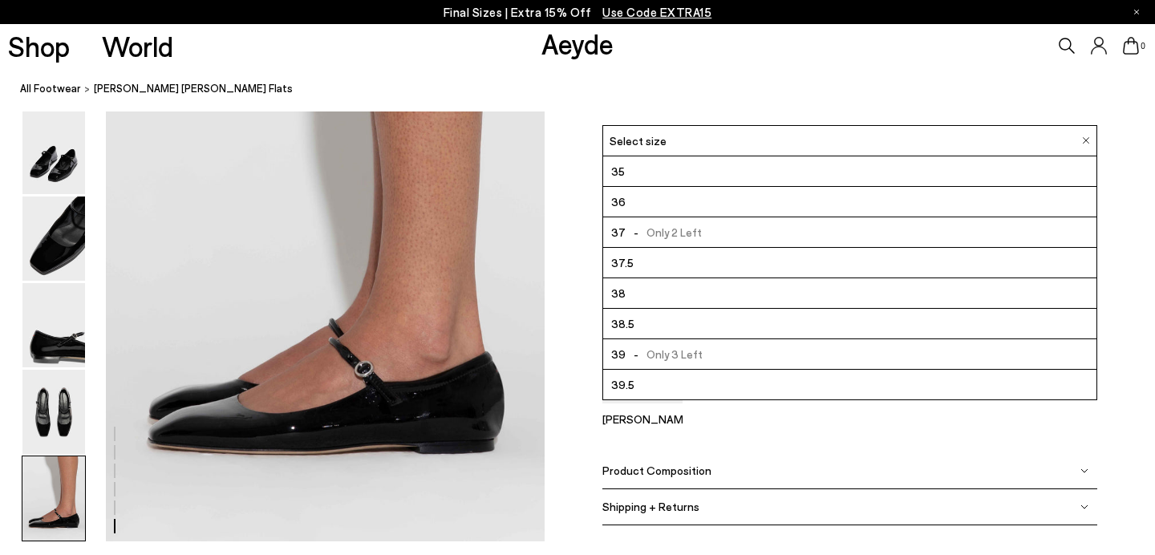  I want to click on img: Uma Mary-Jane Flats - Image 6, so click(54, 498).